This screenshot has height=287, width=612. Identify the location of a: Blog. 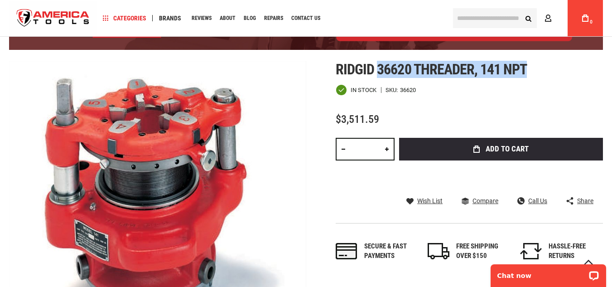
(250, 18).